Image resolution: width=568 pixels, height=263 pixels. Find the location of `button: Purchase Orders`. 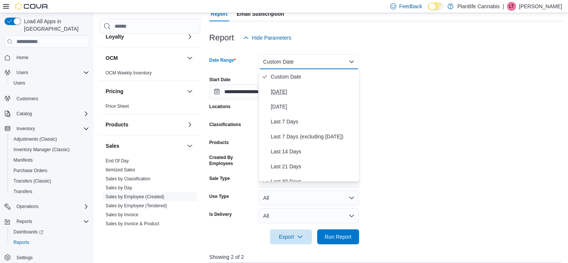

button: Purchase Orders is located at coordinates (50, 171).